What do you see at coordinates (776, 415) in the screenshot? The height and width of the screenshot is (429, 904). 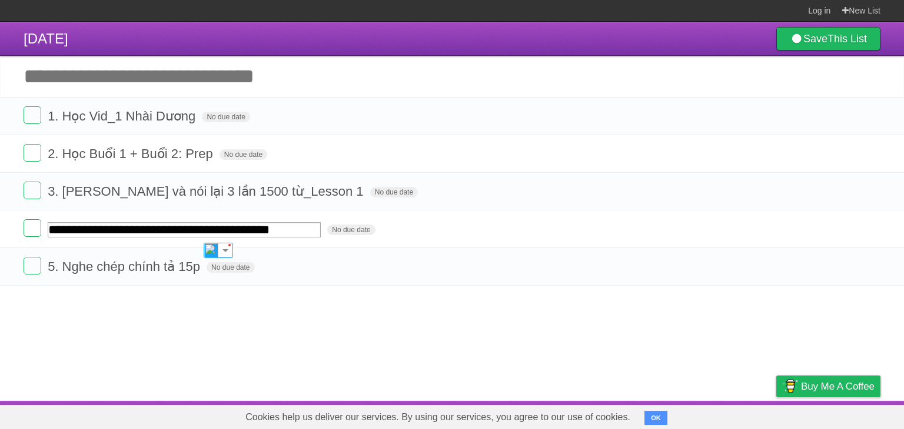 I see `a: Privacy` at bounding box center [776, 415].